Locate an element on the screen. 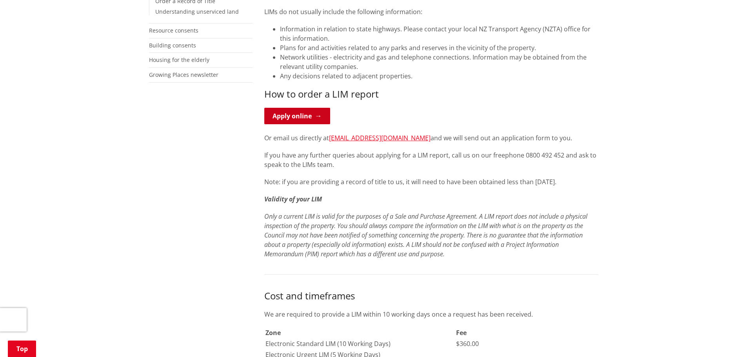 The image size is (747, 357). a: Building consents is located at coordinates (172, 45).